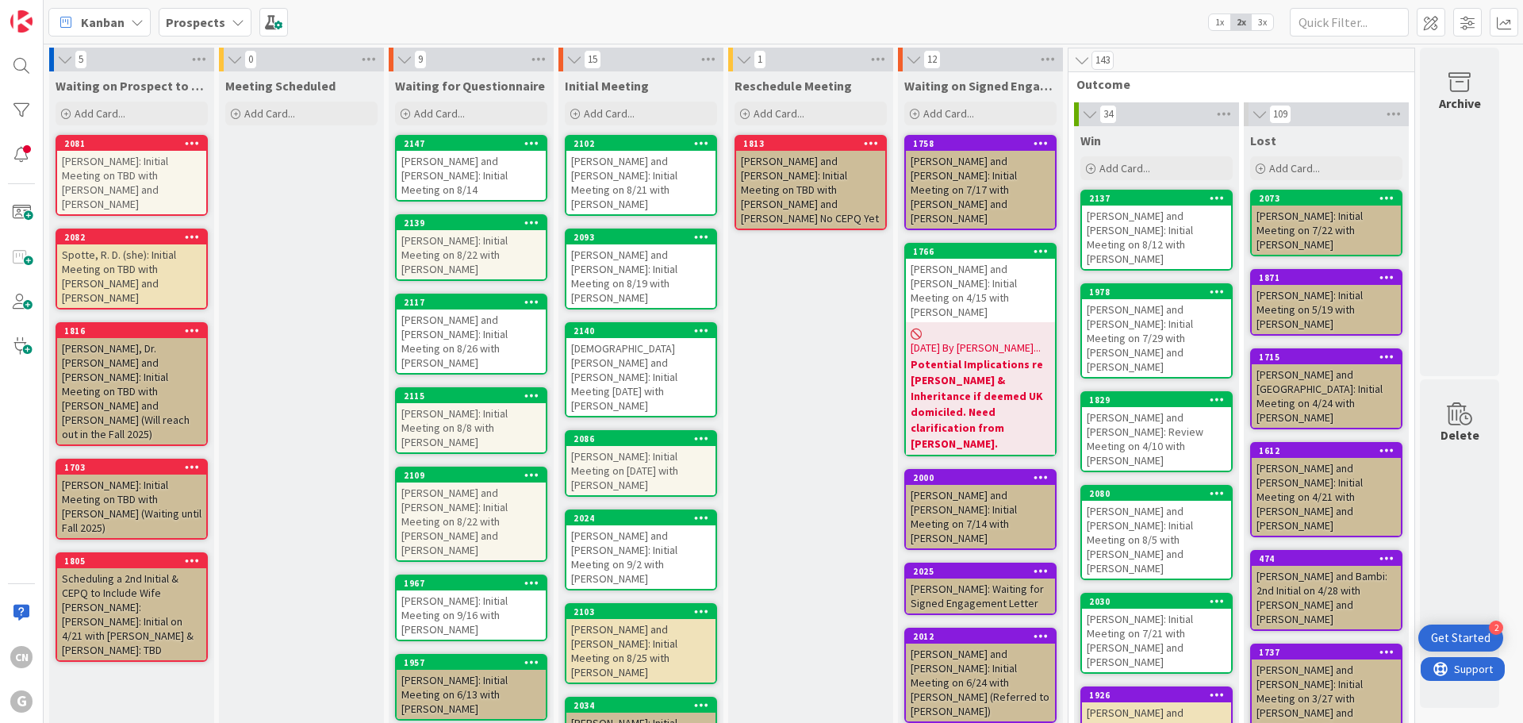 The image size is (1523, 723). Describe the element at coordinates (195, 22) in the screenshot. I see `b: Prospects` at that location.